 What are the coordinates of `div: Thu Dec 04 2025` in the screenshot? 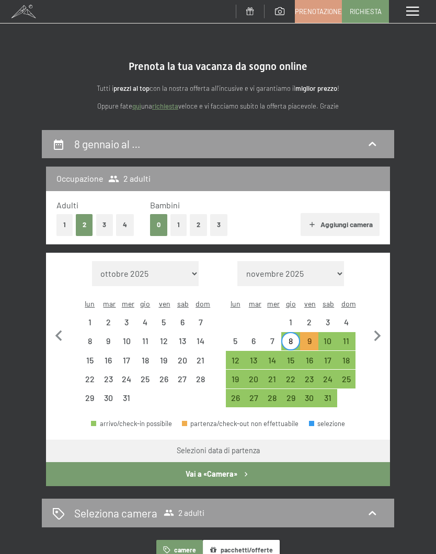 It's located at (145, 322).